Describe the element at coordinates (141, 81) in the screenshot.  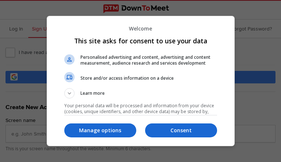
I see `div: This site asks for consent to use your data` at that location.